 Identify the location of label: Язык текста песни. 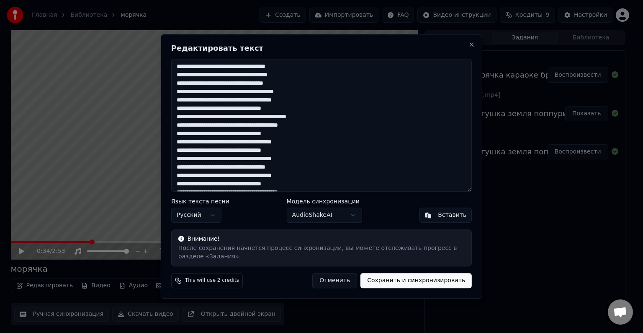
(200, 202).